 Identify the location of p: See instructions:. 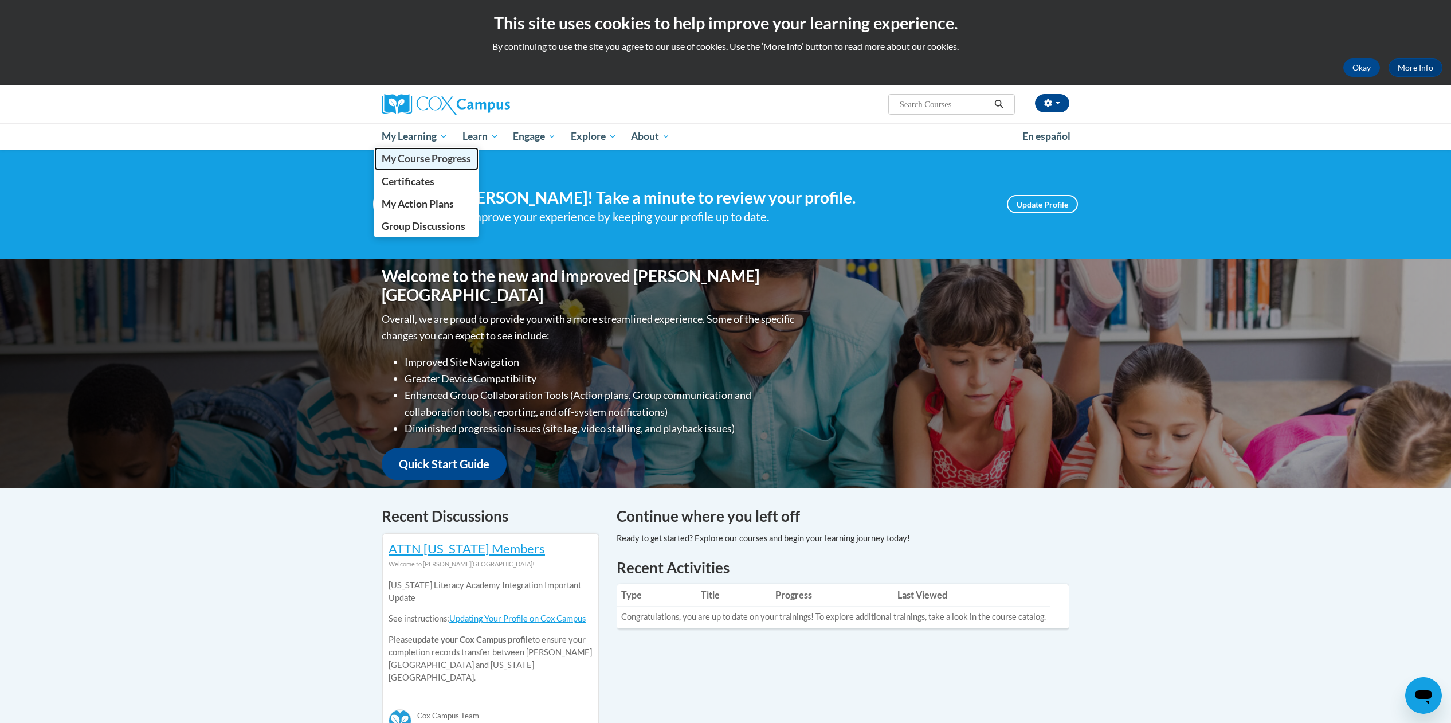
(491, 618).